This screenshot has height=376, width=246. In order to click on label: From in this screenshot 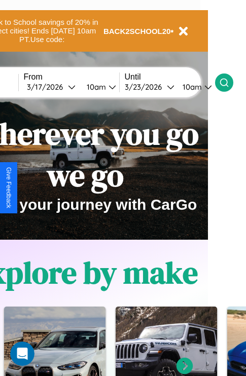, I will do `click(71, 77)`.